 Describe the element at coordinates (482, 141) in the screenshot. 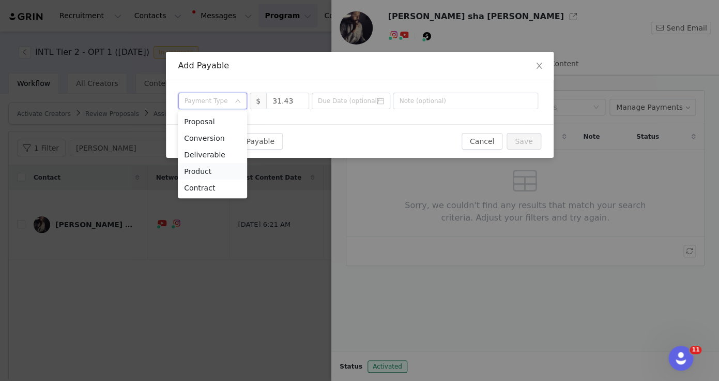

I see `button: Cancel` at that location.